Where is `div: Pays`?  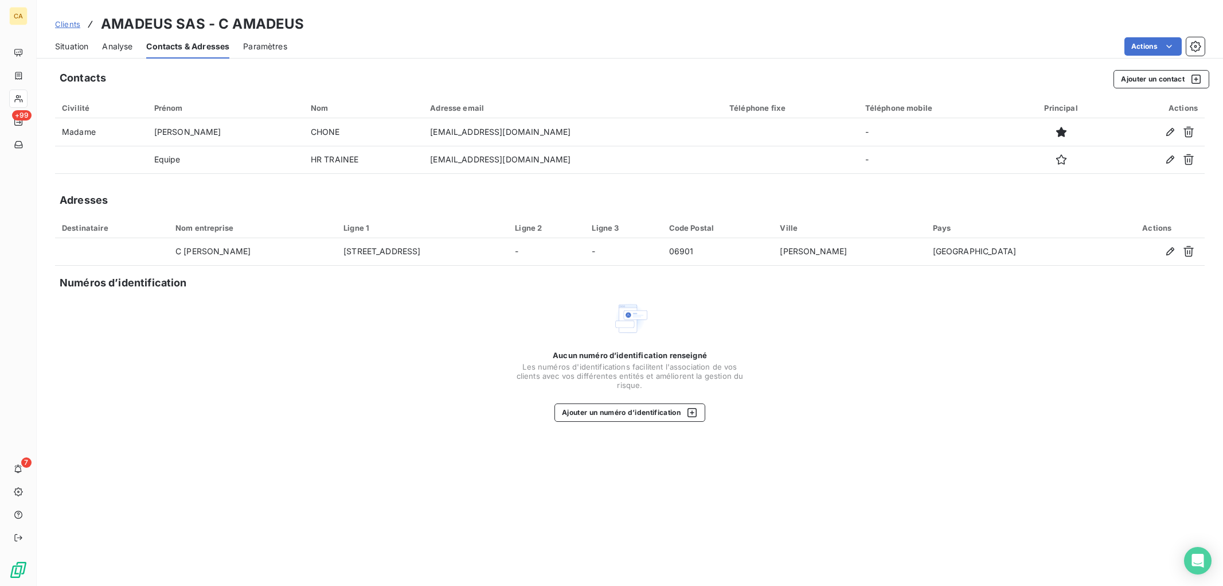 div: Pays is located at coordinates (1018, 228).